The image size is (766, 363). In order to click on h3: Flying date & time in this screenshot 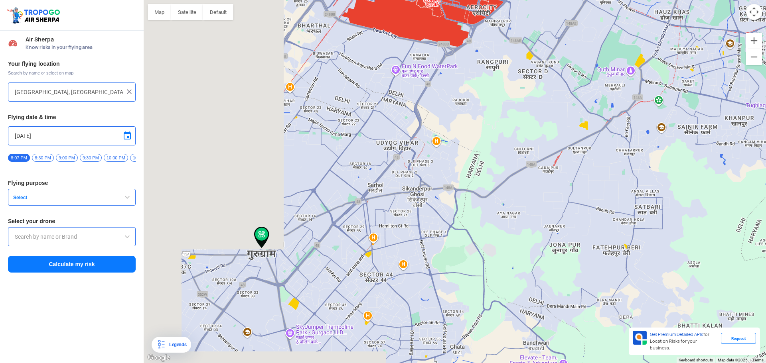, I will do `click(72, 117)`.